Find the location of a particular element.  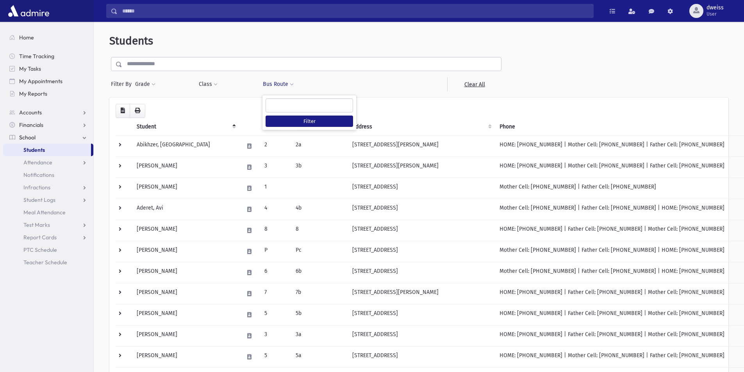

a: Financials is located at coordinates (48, 125).